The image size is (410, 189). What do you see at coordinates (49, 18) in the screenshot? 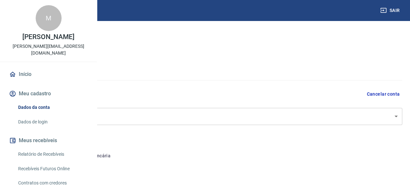
I see `div: M` at bounding box center [49, 18].